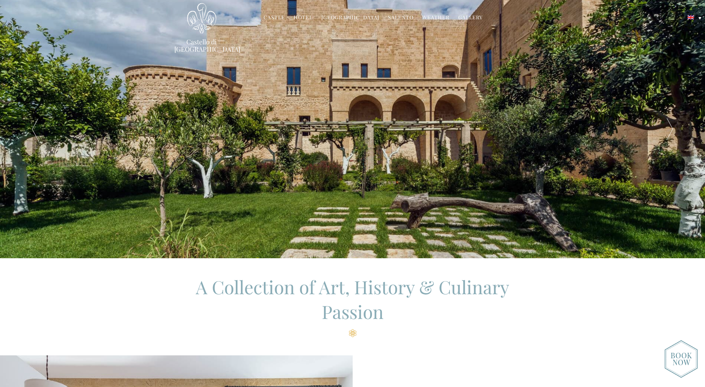  I want to click on a: Gallery, so click(470, 18).